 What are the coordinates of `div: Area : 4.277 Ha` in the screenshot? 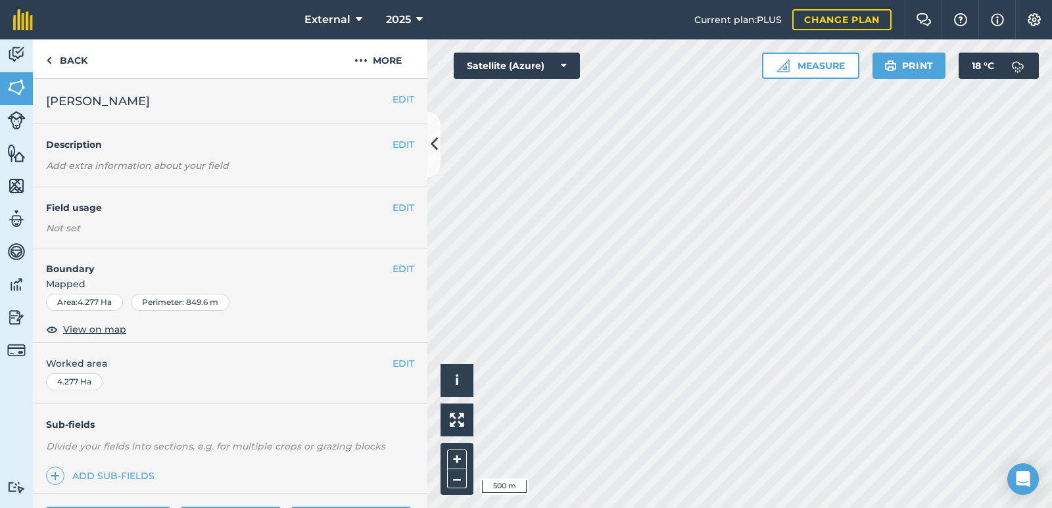 It's located at (84, 302).